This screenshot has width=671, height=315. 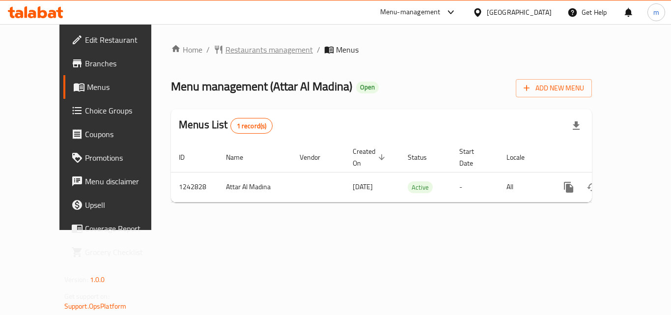 I want to click on div: Open, so click(x=368, y=87).